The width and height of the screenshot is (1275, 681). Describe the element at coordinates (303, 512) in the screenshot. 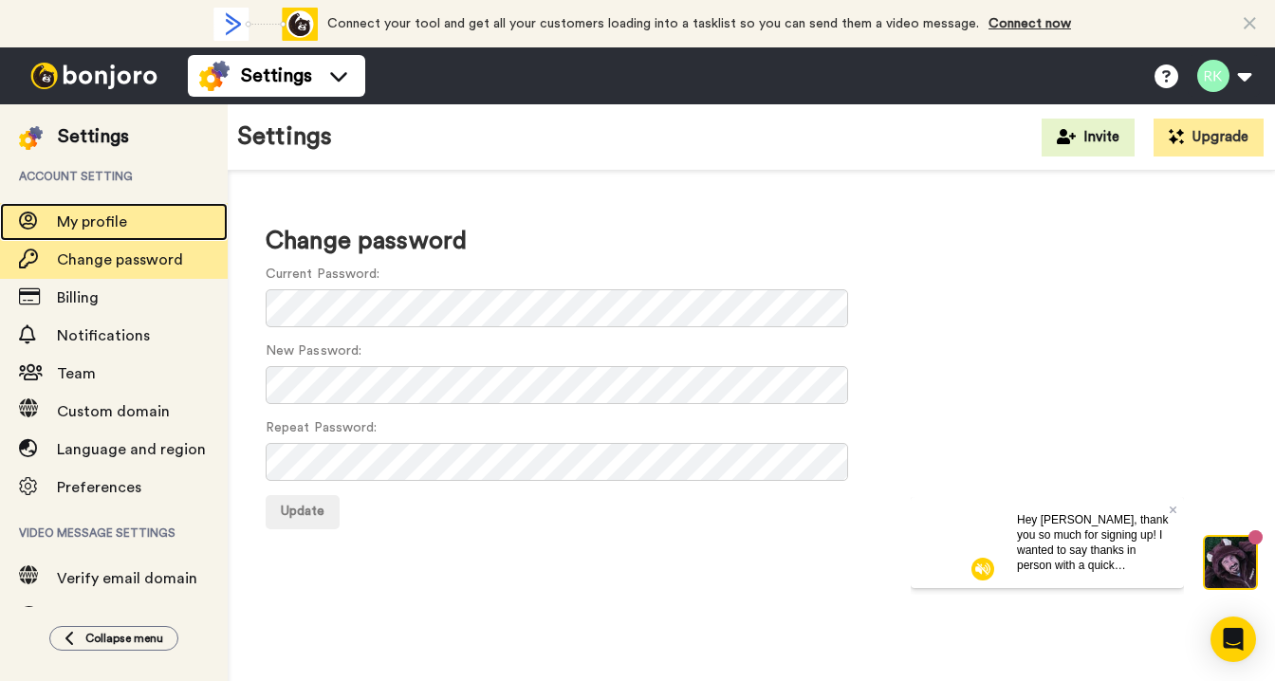

I see `button: Update` at that location.